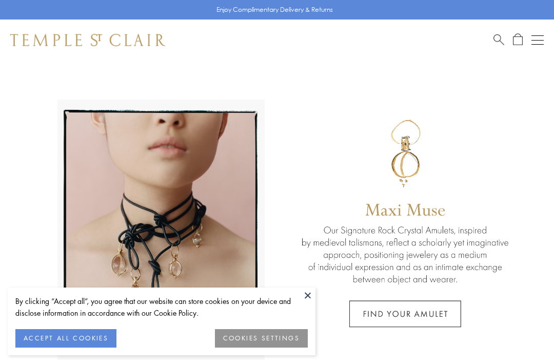 The width and height of the screenshot is (554, 363). Describe the element at coordinates (499, 40) in the screenshot. I see `a: Search` at that location.